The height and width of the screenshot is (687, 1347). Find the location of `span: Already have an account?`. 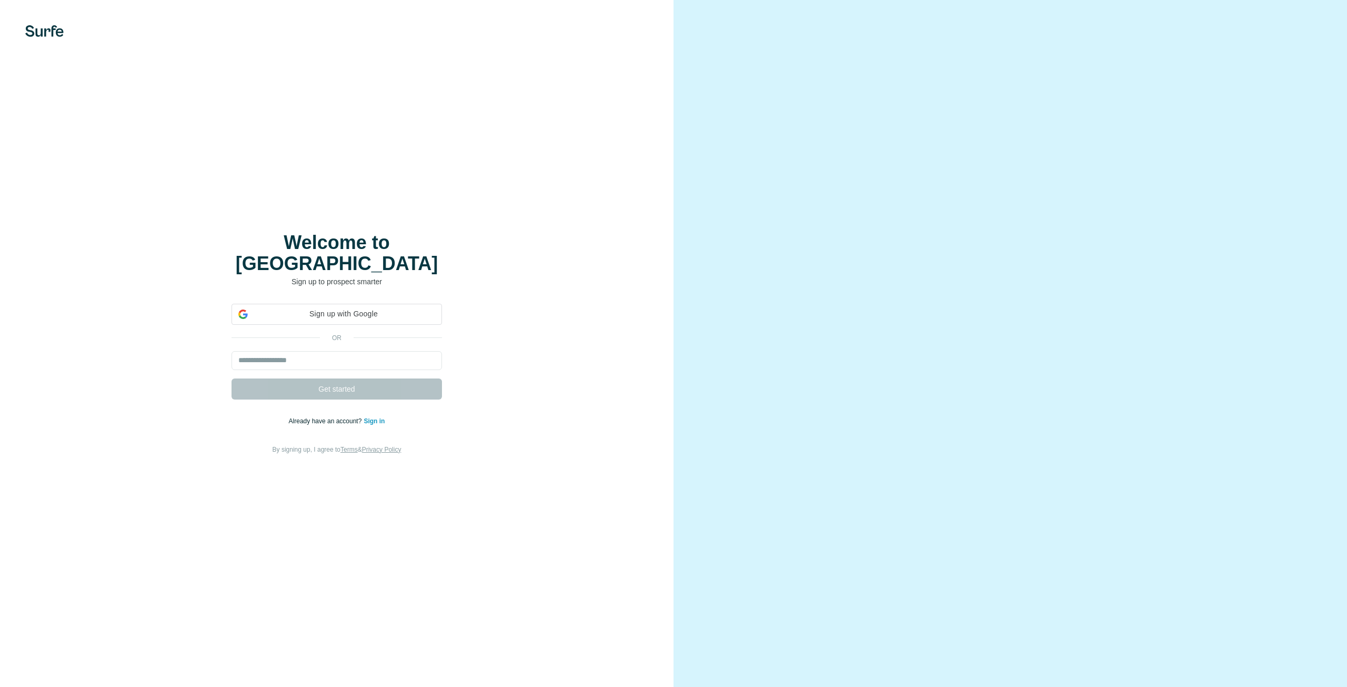

span: Already have an account? is located at coordinates (326, 421).